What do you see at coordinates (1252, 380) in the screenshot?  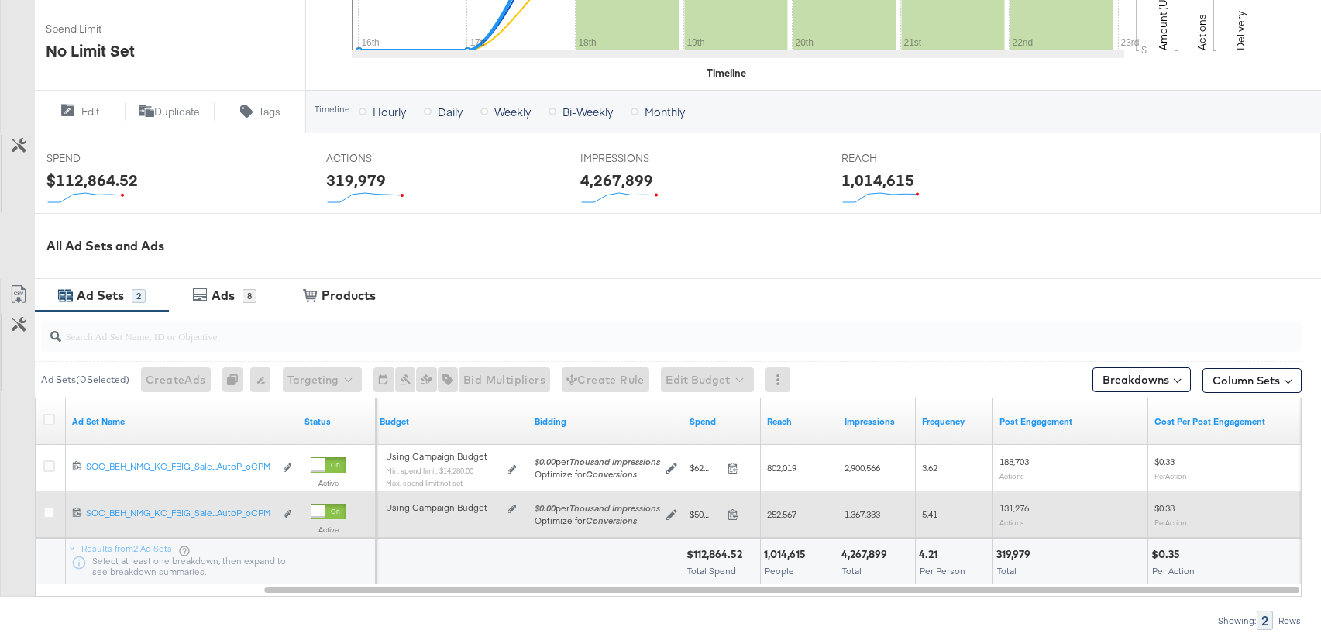 I see `button: Column Sets` at bounding box center [1252, 380].